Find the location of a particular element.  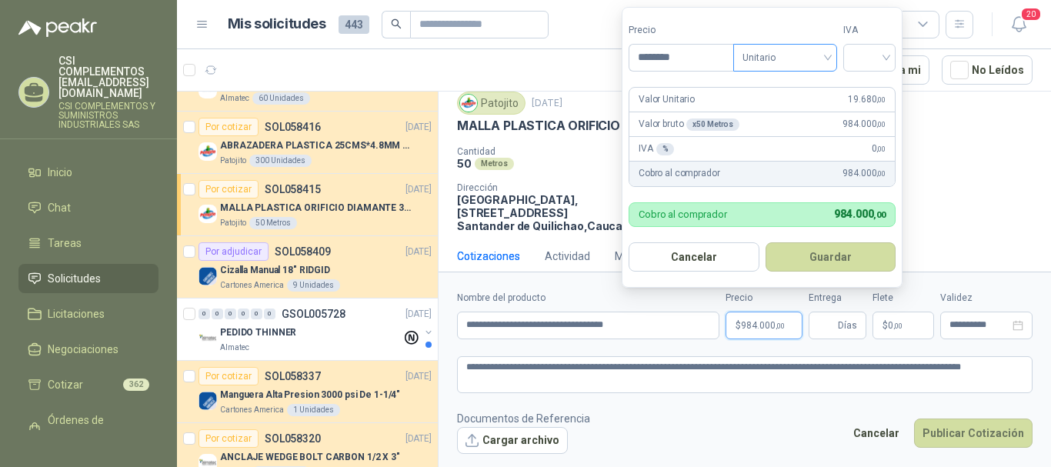

span: Licitaciones is located at coordinates (76, 314).